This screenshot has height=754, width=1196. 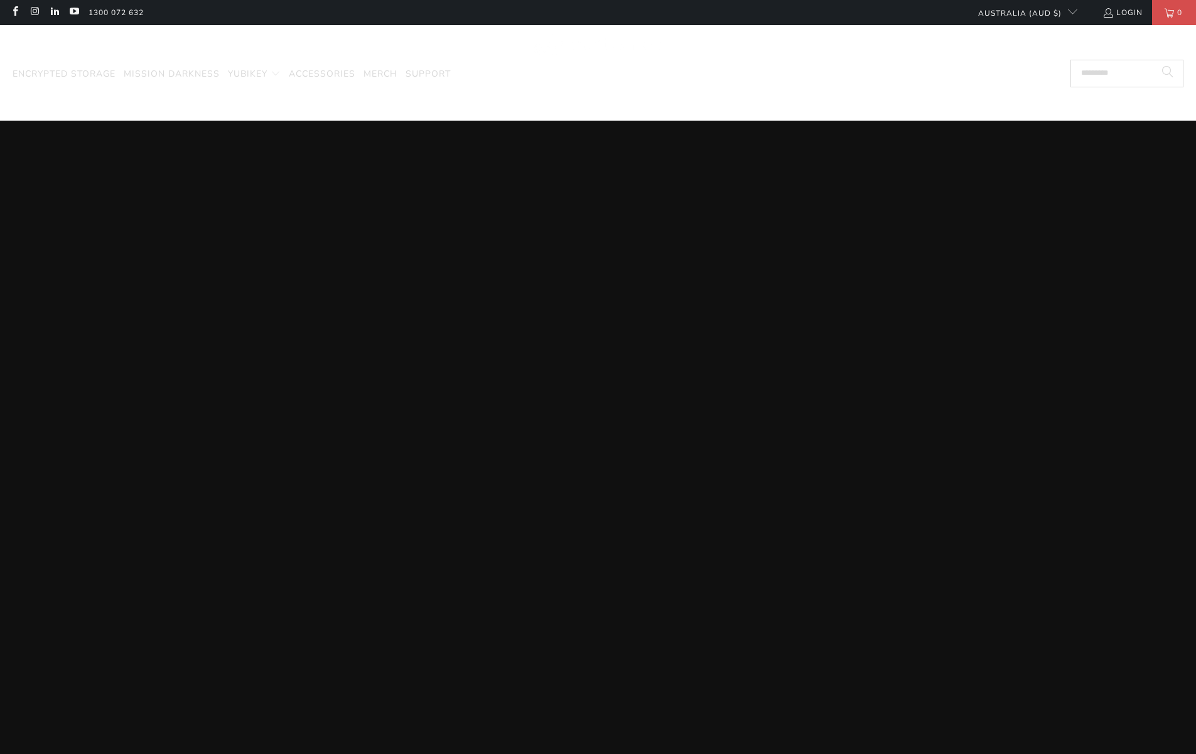 What do you see at coordinates (73, 13) in the screenshot?
I see `a: Trust Panda Australia on YouTube` at bounding box center [73, 13].